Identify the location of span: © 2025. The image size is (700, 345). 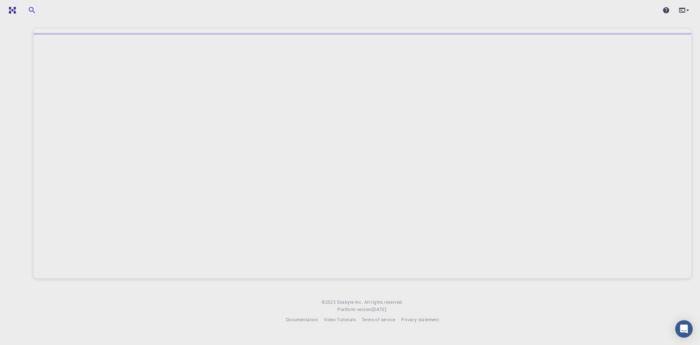
(329, 302).